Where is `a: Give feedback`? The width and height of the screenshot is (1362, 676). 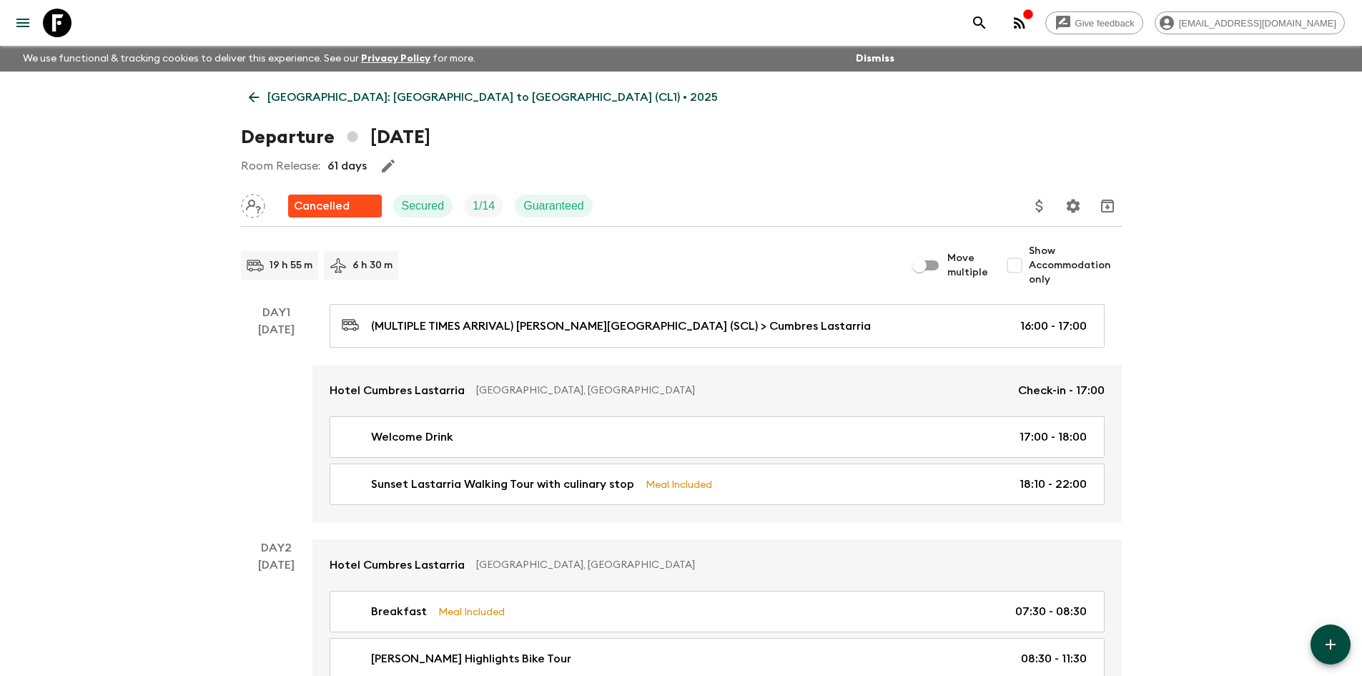 a: Give feedback is located at coordinates (1094, 23).